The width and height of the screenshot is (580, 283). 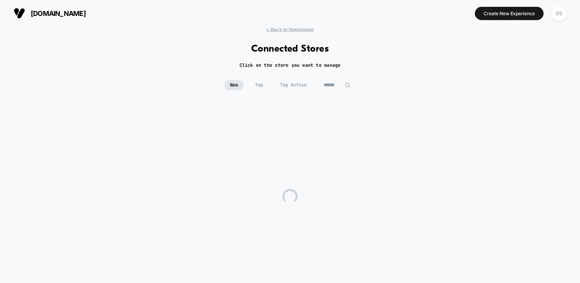 What do you see at coordinates (259, 85) in the screenshot?
I see `span: Top` at bounding box center [259, 85].